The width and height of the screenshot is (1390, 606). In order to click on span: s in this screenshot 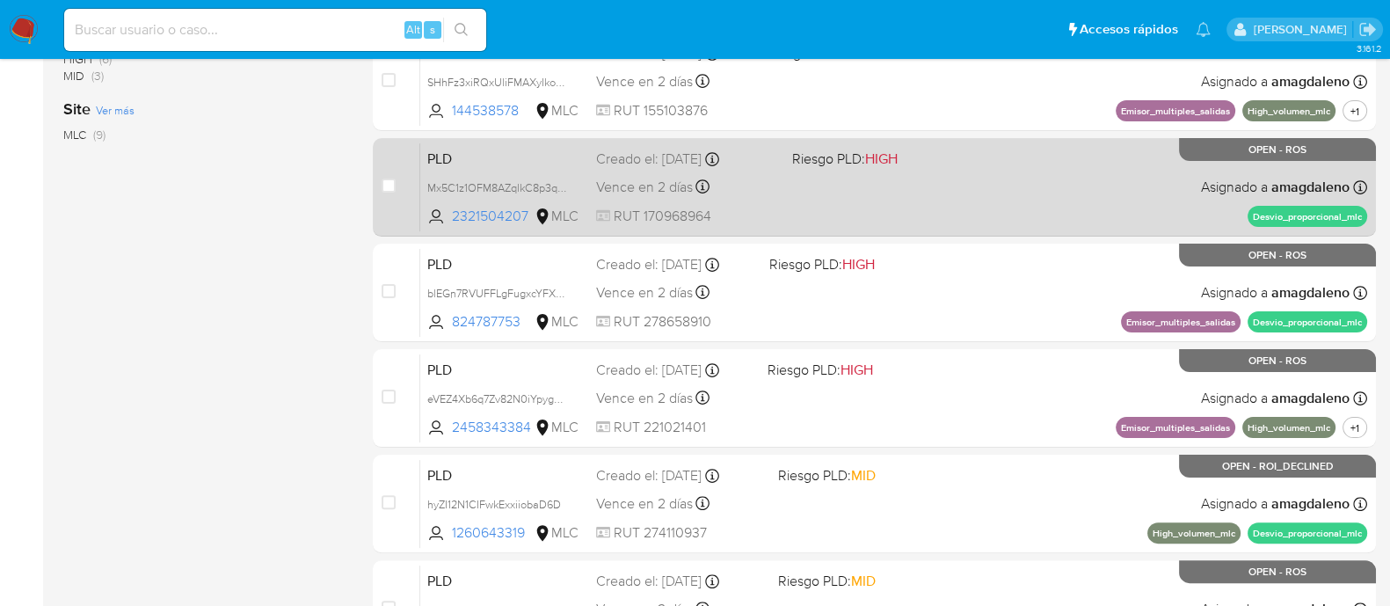, I will do `click(433, 29)`.